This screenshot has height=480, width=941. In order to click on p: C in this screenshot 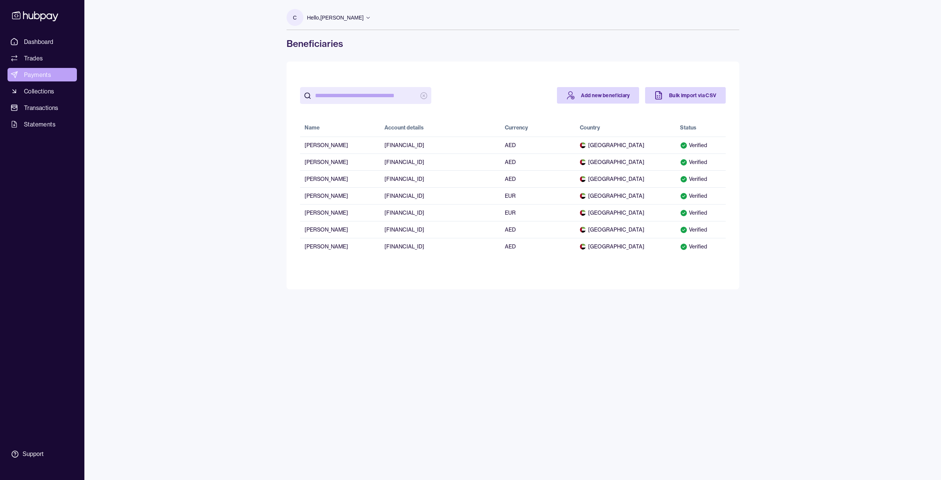, I will do `click(295, 18)`.